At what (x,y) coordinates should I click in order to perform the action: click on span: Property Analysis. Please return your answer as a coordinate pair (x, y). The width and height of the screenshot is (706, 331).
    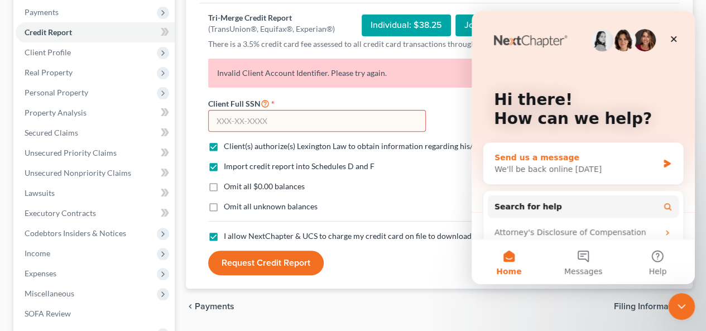
    Looking at the image, I should click on (55, 112).